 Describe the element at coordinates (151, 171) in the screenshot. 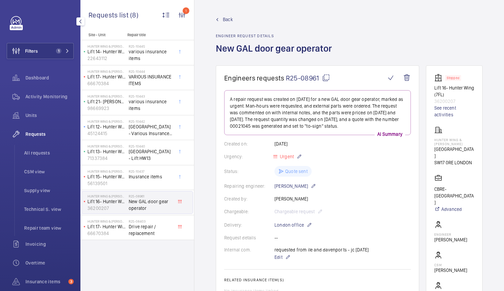

I see `h2: R25-10437` at that location.